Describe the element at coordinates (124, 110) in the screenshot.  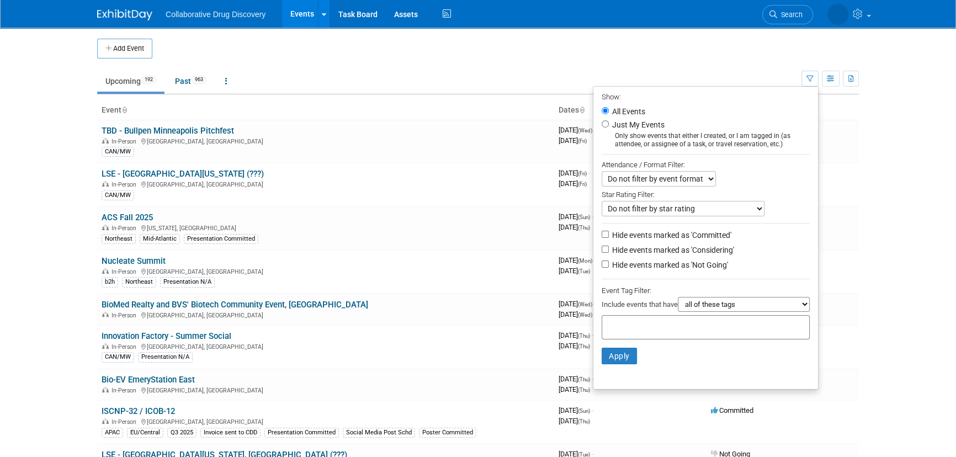
I see `a: Sort by Event Name` at that location.